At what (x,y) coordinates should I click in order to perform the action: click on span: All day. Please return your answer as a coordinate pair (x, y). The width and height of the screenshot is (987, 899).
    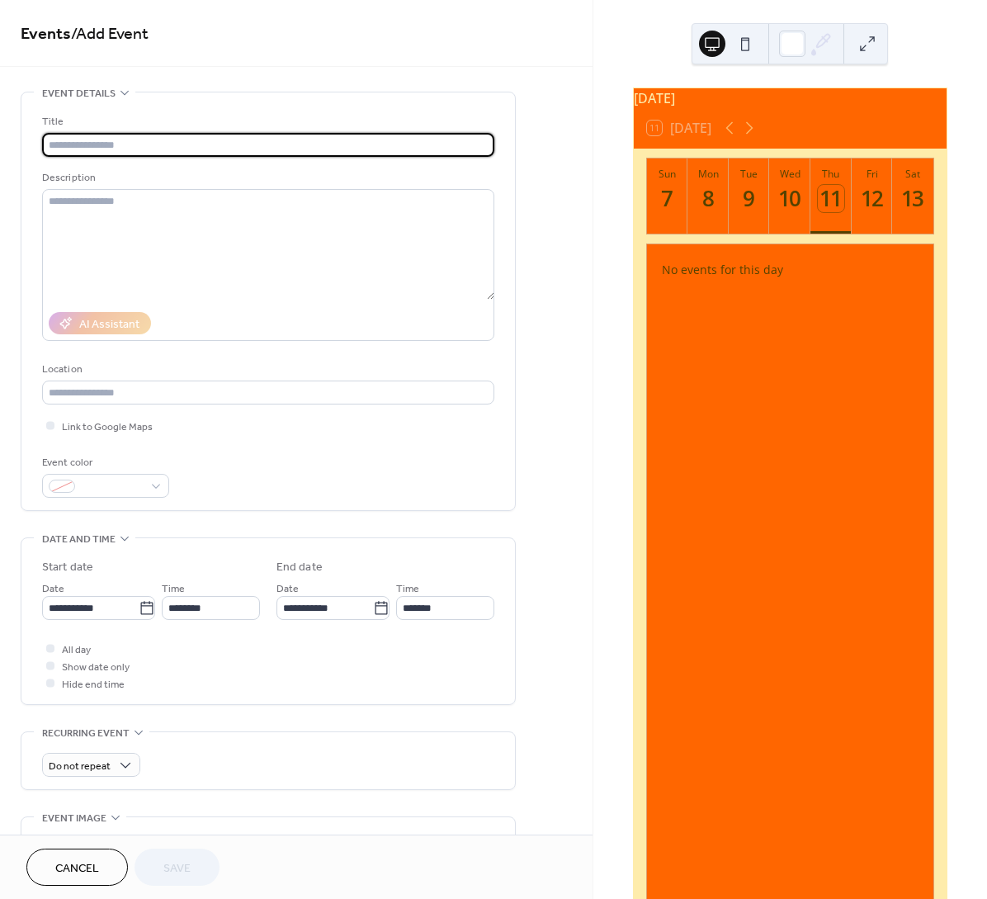
    Looking at the image, I should click on (76, 650).